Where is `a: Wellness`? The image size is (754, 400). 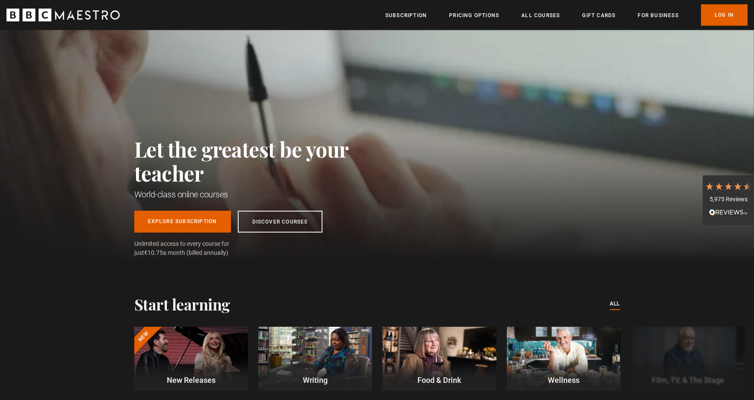 a: Wellness is located at coordinates (564, 359).